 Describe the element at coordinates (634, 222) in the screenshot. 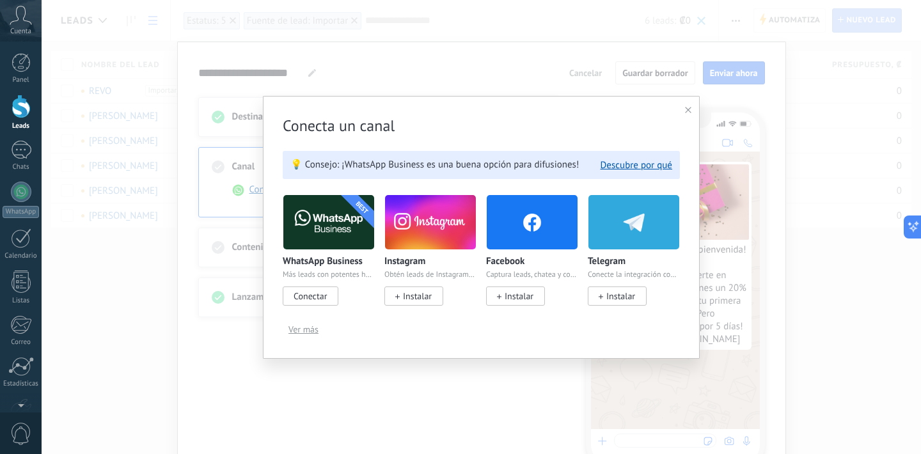

I see `img: telegram.png` at that location.